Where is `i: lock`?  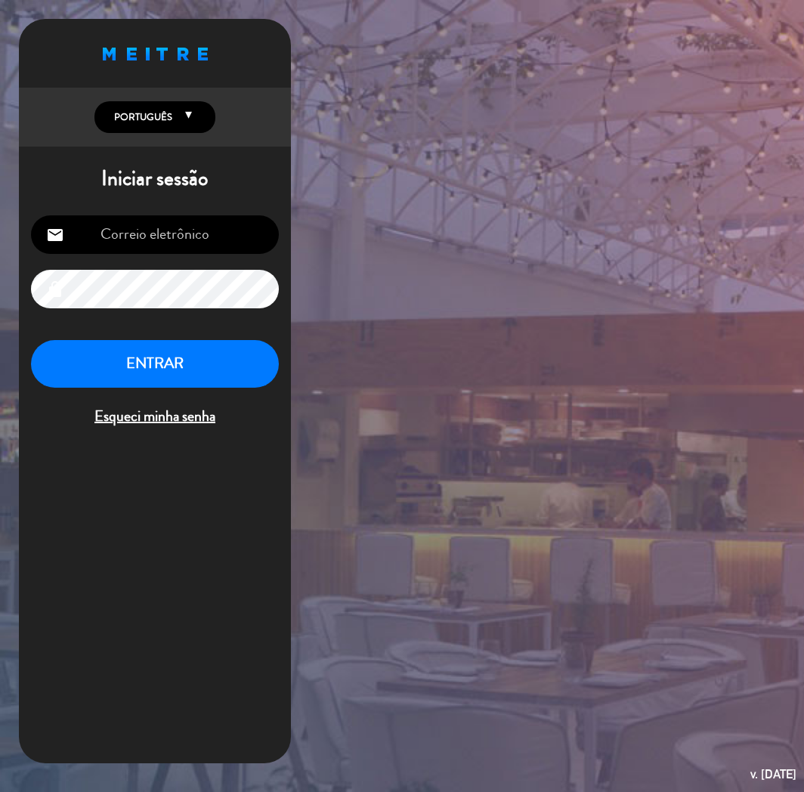 i: lock is located at coordinates (55, 289).